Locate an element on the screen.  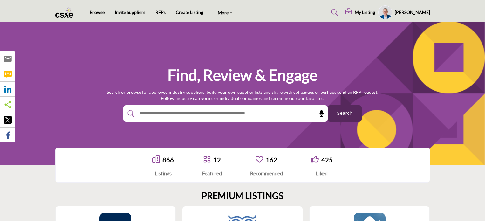
a: Browse is located at coordinates (97, 12).